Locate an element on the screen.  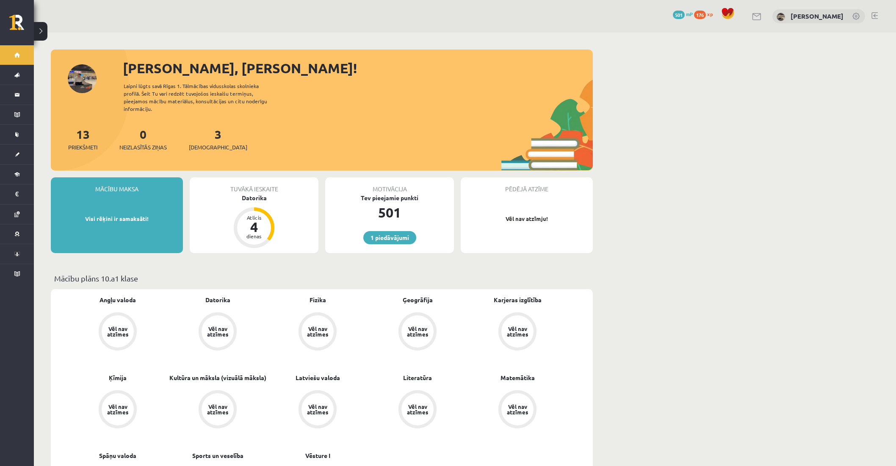
a: Ķīmija is located at coordinates (118, 378).